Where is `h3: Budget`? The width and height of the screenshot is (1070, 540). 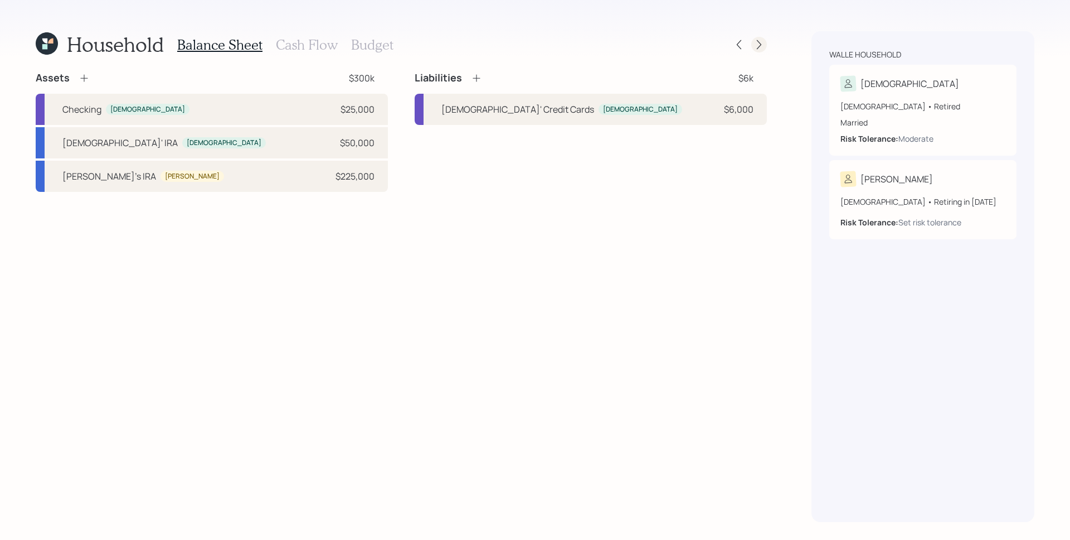
h3: Budget is located at coordinates (372, 45).